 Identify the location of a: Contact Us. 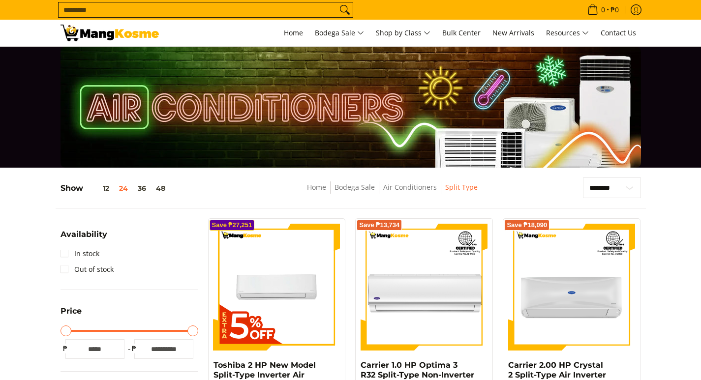
(618, 33).